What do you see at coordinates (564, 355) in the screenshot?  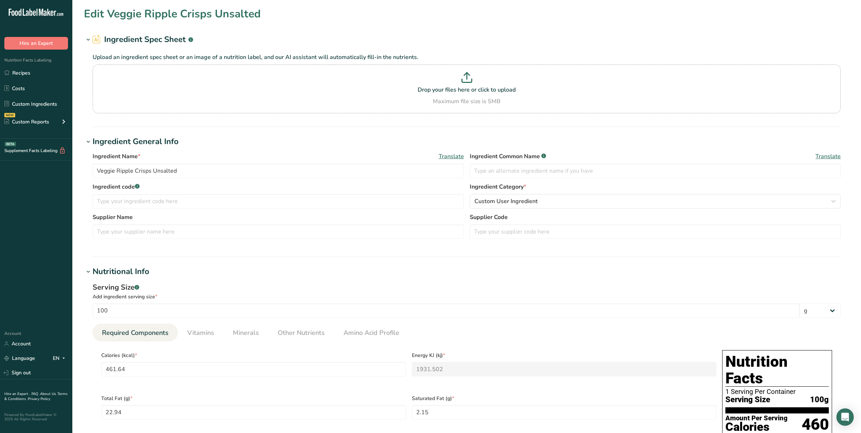 I see `span: Energy KJ (kj)` at bounding box center [564, 355].